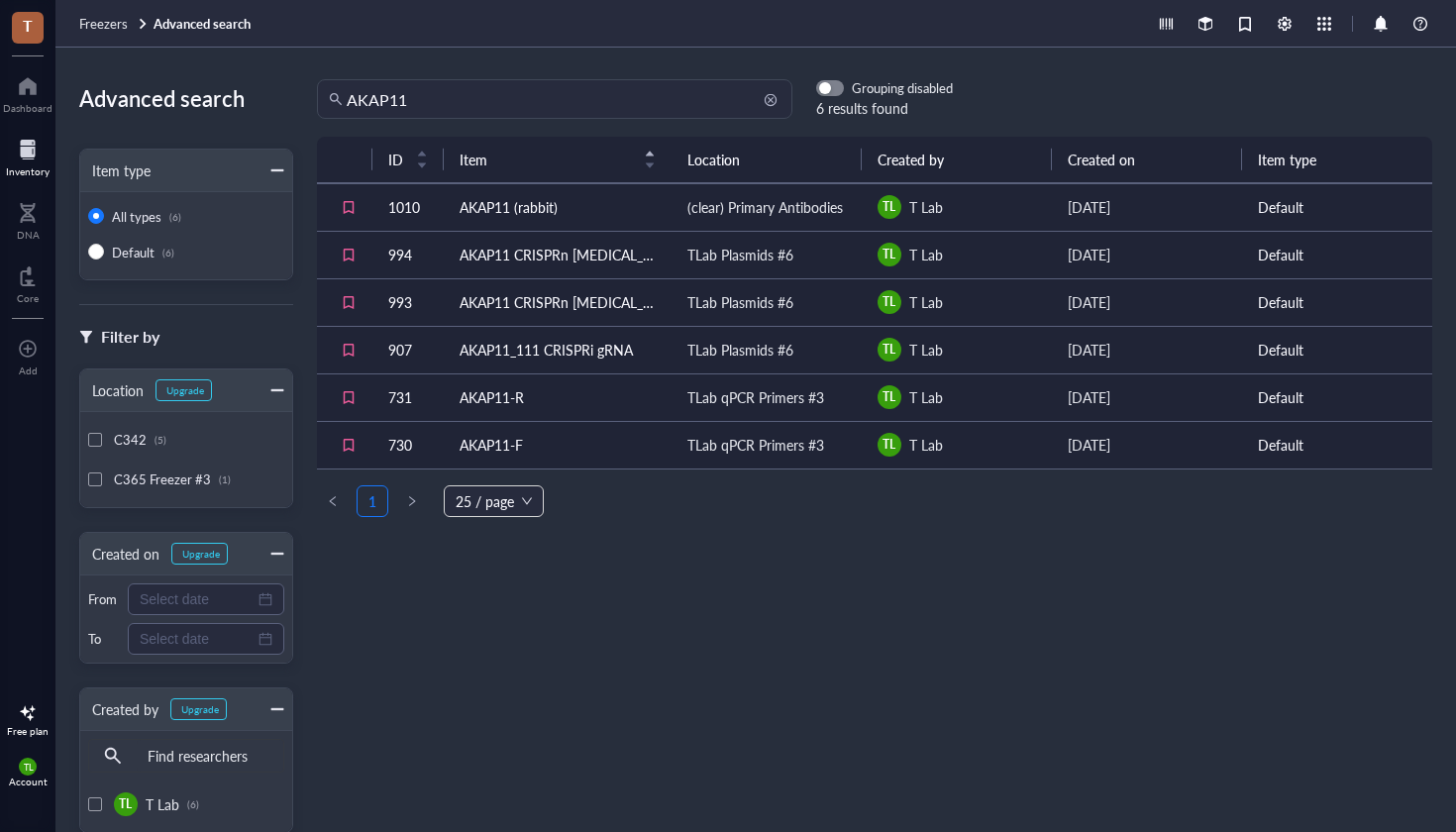 Image resolution: width=1456 pixels, height=832 pixels. Describe the element at coordinates (408, 398) in the screenshot. I see `td: 731` at that location.